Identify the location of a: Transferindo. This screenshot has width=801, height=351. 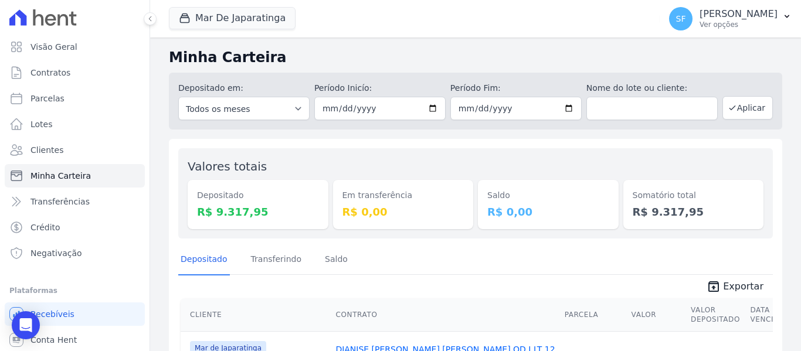
(276, 260).